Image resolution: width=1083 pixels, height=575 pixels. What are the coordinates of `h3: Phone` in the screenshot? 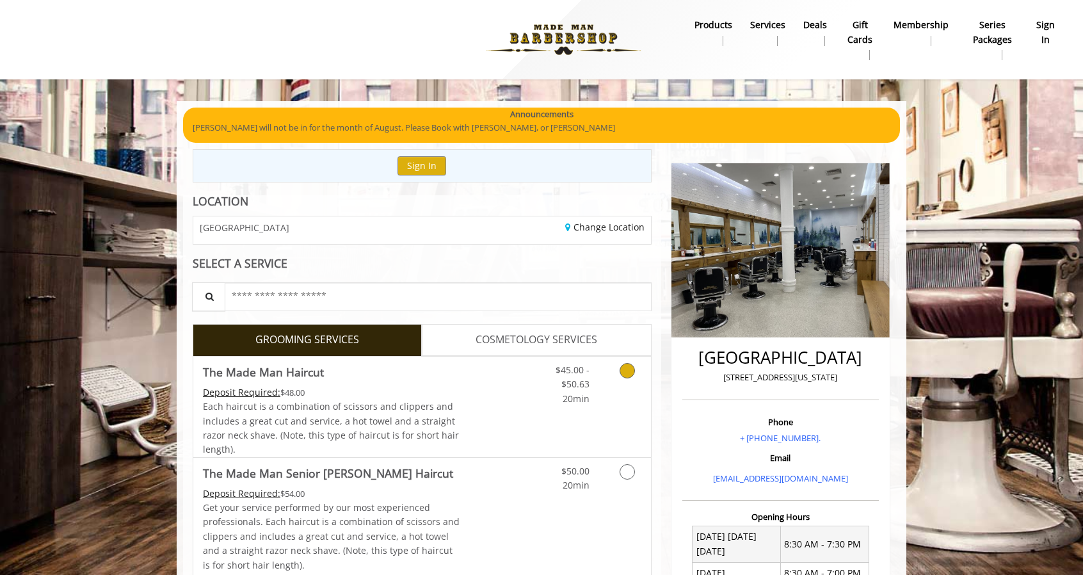 It's located at (781, 422).